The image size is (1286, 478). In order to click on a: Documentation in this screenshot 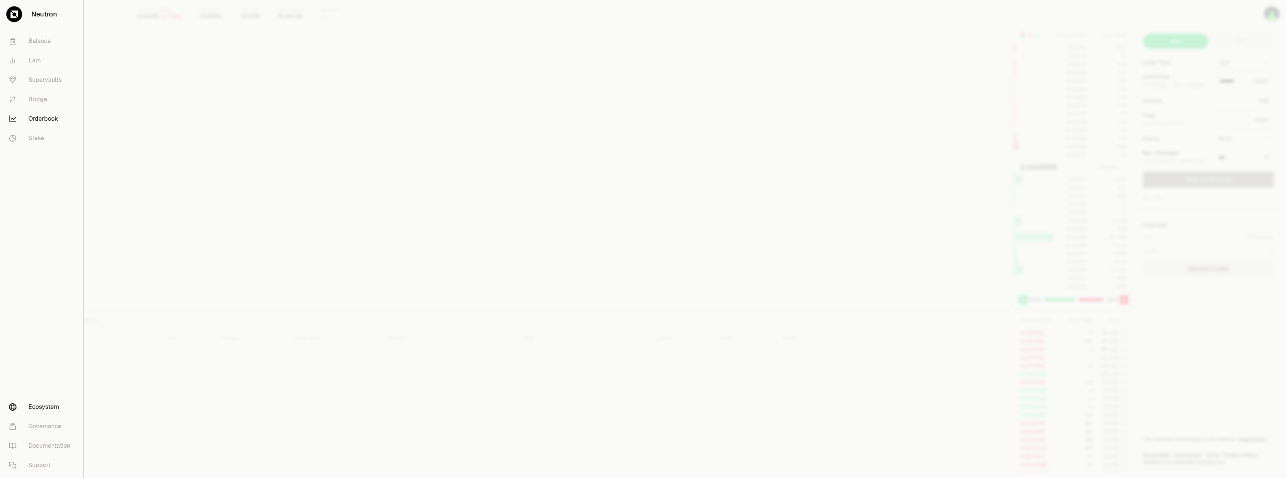, I will do `click(41, 446)`.